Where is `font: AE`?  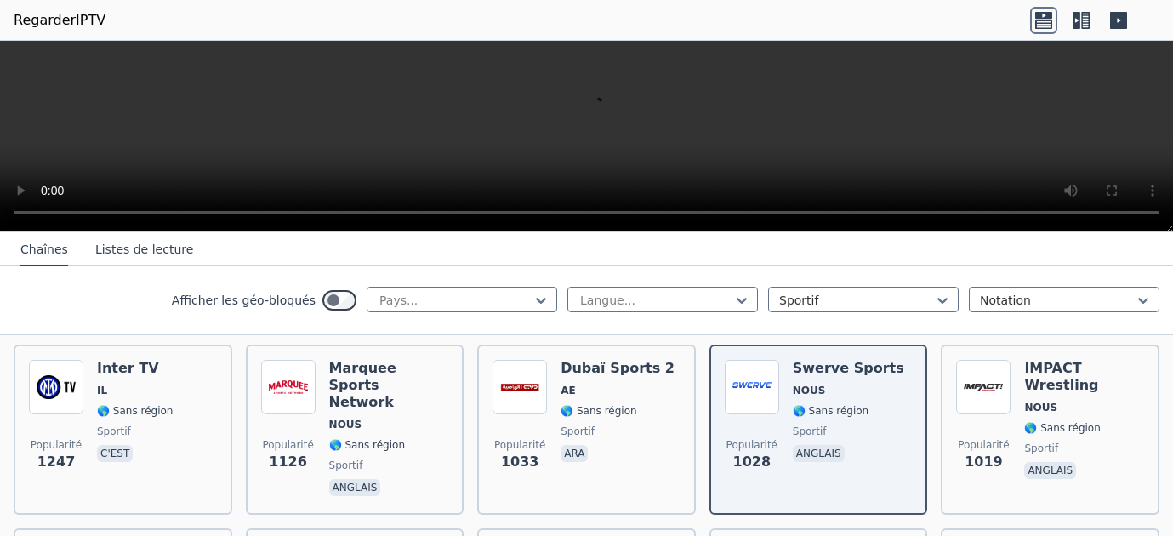 font: AE is located at coordinates (567, 390).